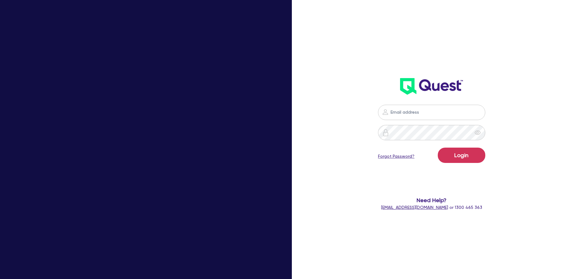 The height and width of the screenshot is (279, 584). What do you see at coordinates (432, 112) in the screenshot?
I see `input: Email address` at bounding box center [432, 112].